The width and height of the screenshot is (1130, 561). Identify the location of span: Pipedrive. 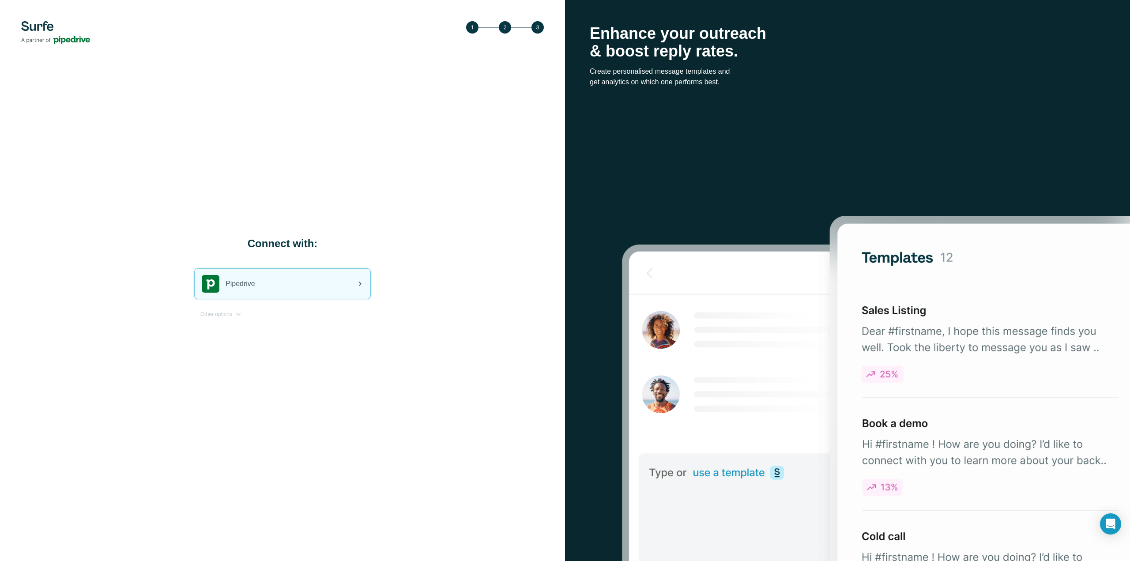
(240, 284).